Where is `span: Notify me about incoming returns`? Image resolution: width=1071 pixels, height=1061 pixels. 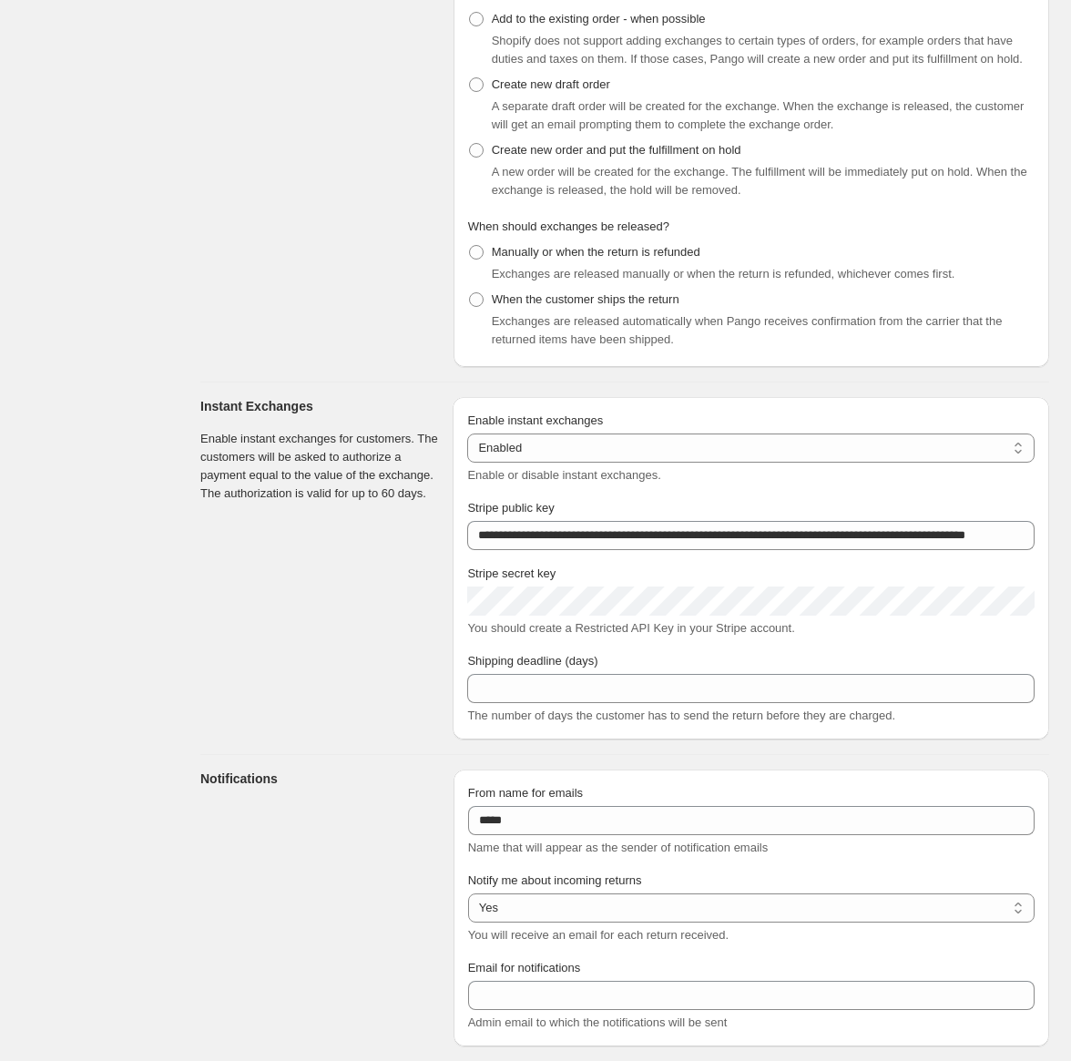 span: Notify me about incoming returns is located at coordinates (555, 880).